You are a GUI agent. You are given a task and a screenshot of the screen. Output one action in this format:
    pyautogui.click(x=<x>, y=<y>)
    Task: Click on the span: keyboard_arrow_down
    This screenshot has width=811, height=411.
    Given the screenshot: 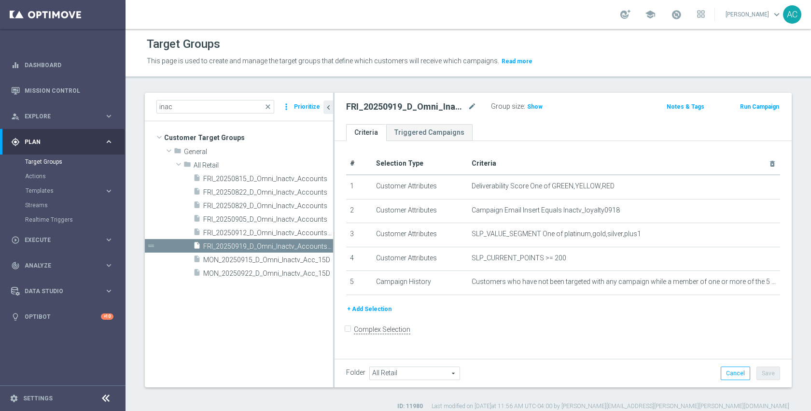 What is the action you would take?
    pyautogui.click(x=776, y=14)
    